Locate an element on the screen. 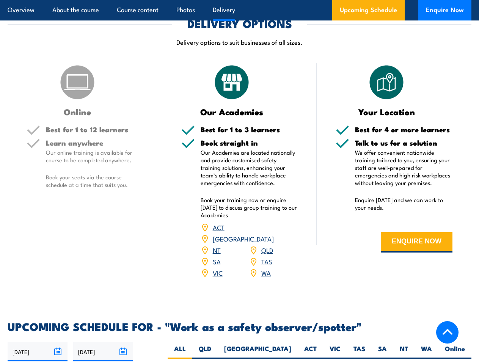 The width and height of the screenshot is (479, 364). a: TAS is located at coordinates (267, 261).